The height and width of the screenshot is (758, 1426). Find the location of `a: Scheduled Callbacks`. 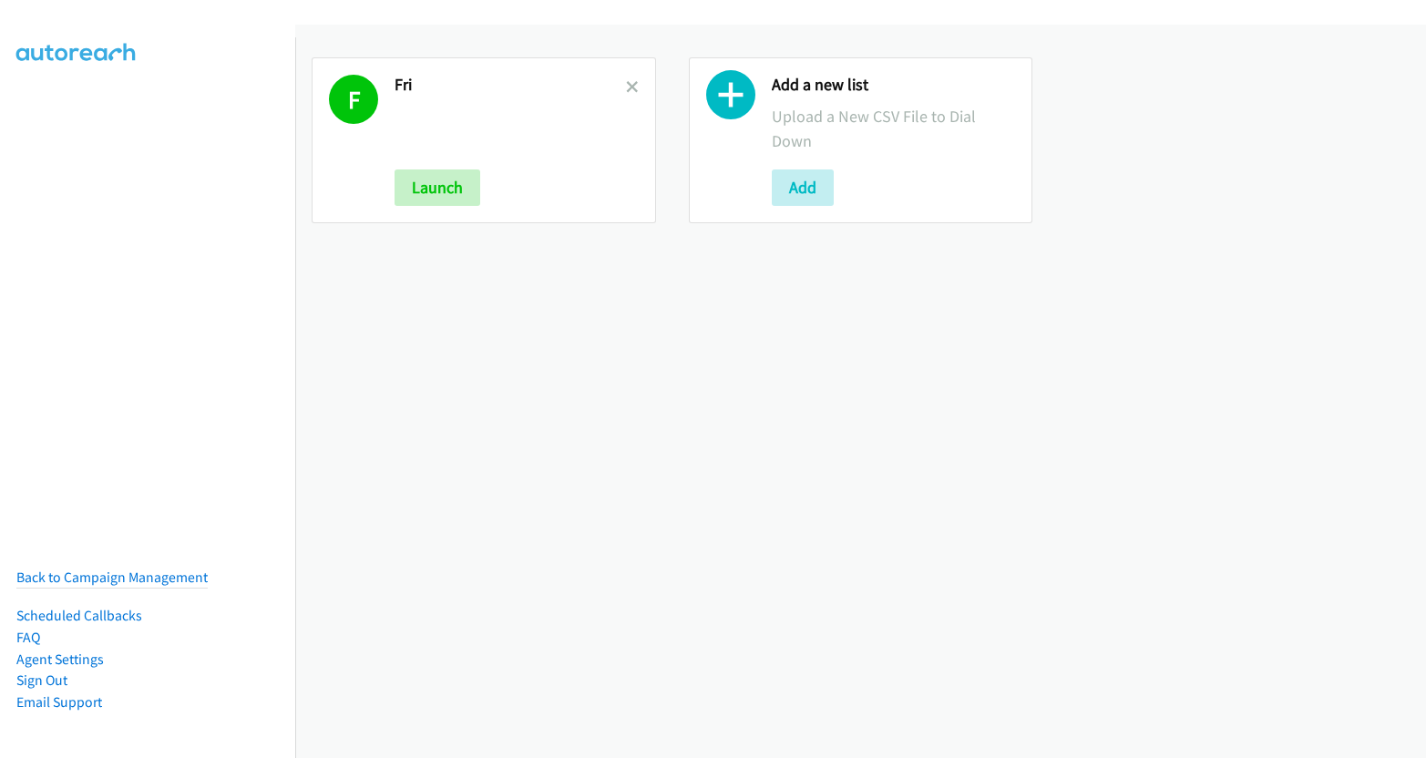

a: Scheduled Callbacks is located at coordinates (79, 615).